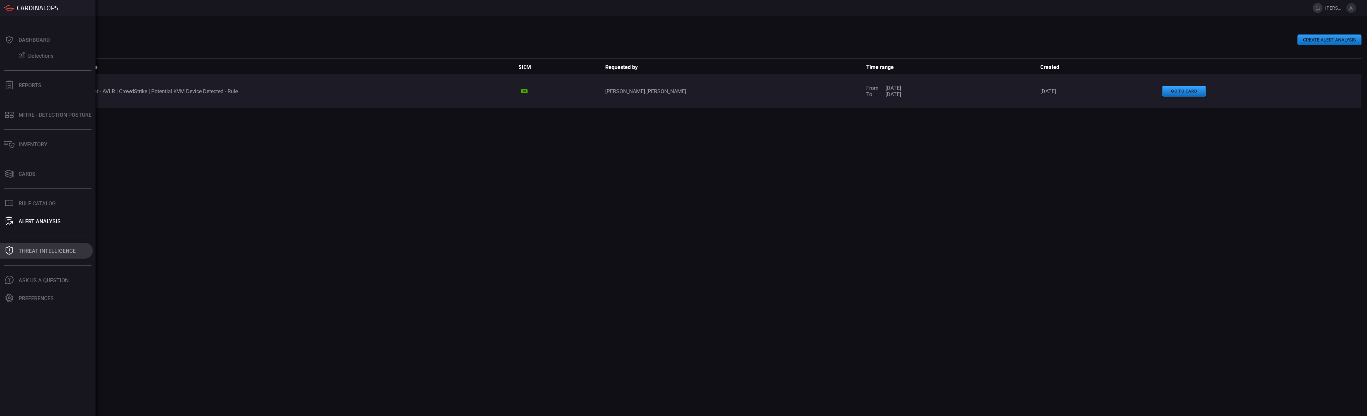 This screenshot has width=1367, height=416. What do you see at coordinates (39, 221) in the screenshot?
I see `div: ALERT ANALYSIS` at bounding box center [39, 221].